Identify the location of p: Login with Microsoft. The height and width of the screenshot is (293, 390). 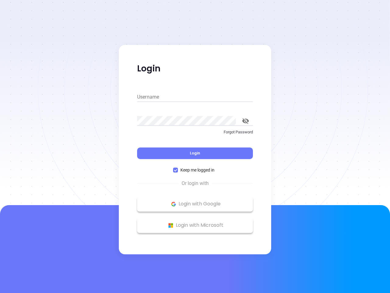
(195, 225).